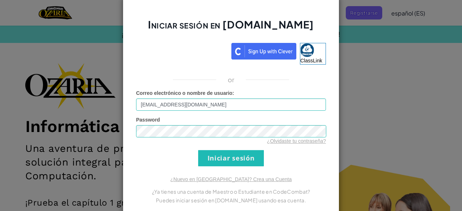  Describe the element at coordinates (307, 50) in the screenshot. I see `img: classlink-logo-small.png` at that location.